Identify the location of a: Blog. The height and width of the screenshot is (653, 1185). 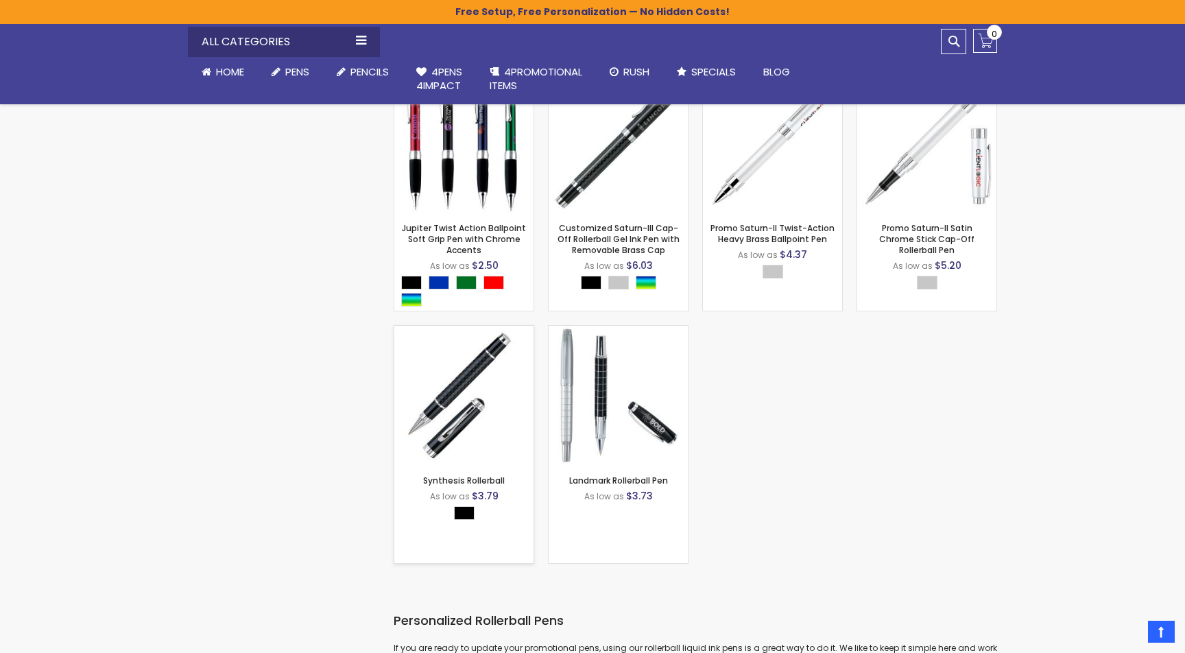
(776, 72).